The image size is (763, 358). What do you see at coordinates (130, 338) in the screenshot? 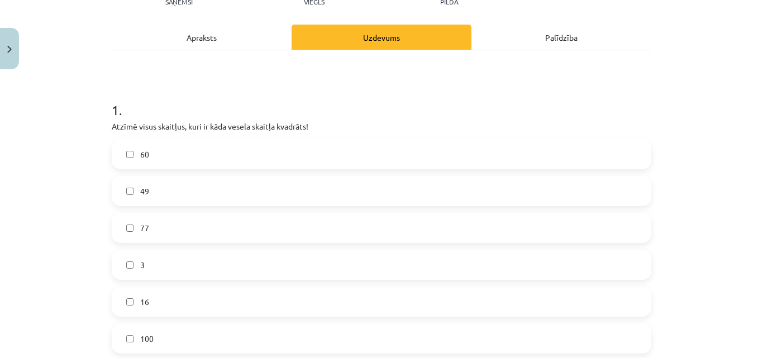
I see `input: 100` at bounding box center [130, 338].